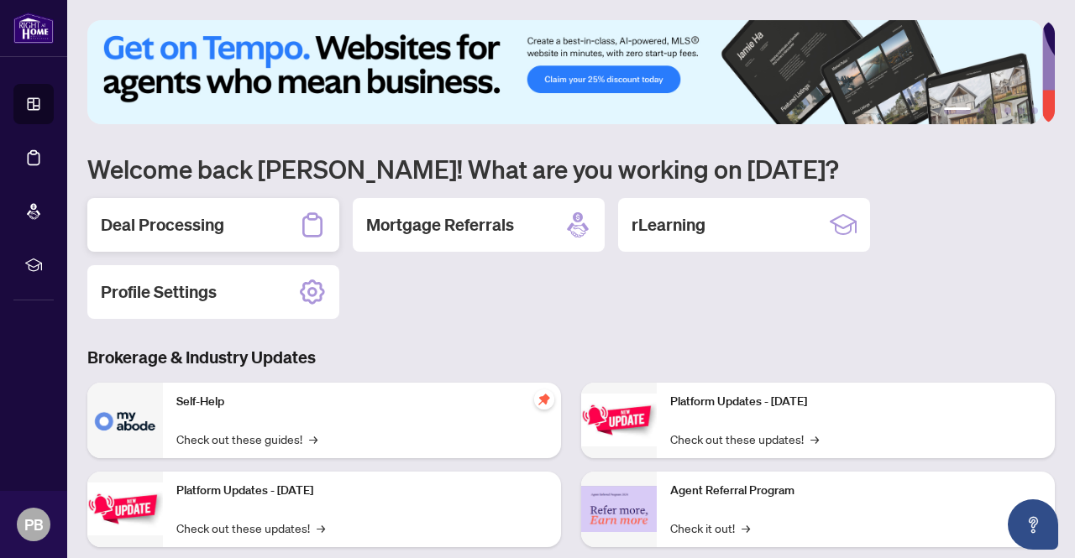 Image resolution: width=1075 pixels, height=558 pixels. Describe the element at coordinates (1035, 111) in the screenshot. I see `button: 6` at that location.